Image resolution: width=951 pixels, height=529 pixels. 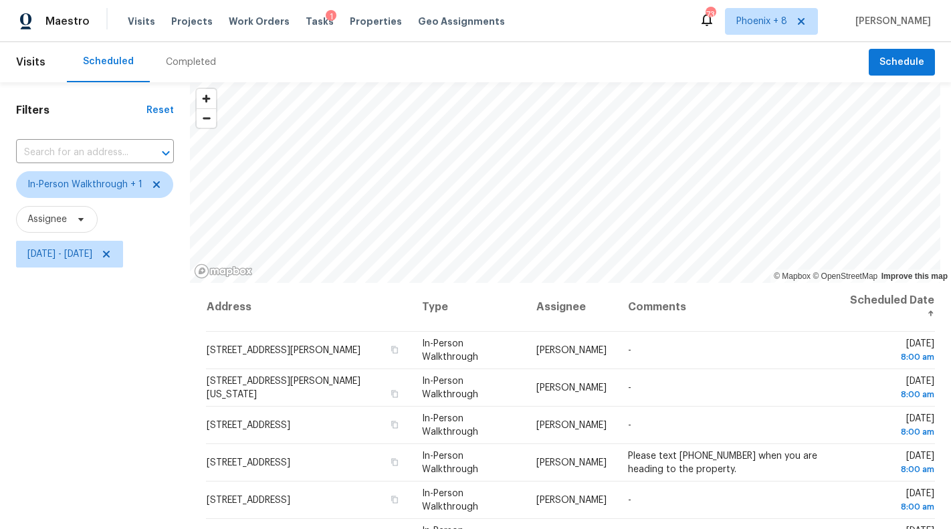 I want to click on h1: Filters, so click(x=81, y=110).